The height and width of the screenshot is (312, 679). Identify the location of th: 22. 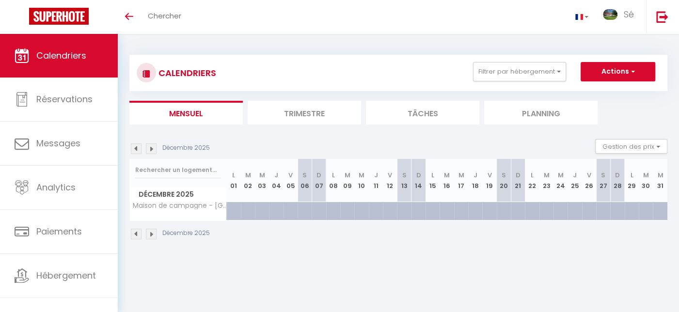
(532, 180).